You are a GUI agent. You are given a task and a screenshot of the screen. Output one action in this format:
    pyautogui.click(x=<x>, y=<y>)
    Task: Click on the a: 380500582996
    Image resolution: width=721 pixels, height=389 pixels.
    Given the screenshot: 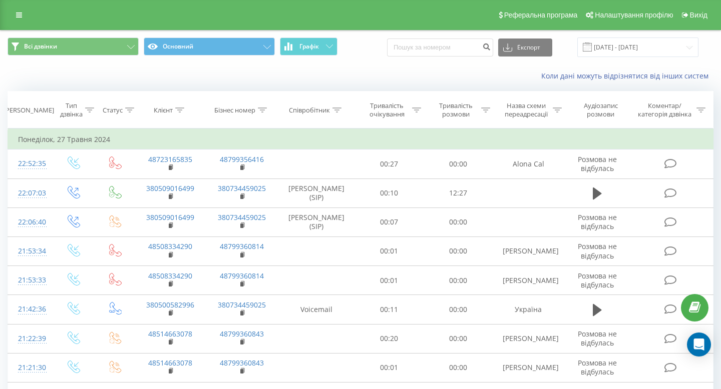 What is the action you would take?
    pyautogui.click(x=170, y=305)
    